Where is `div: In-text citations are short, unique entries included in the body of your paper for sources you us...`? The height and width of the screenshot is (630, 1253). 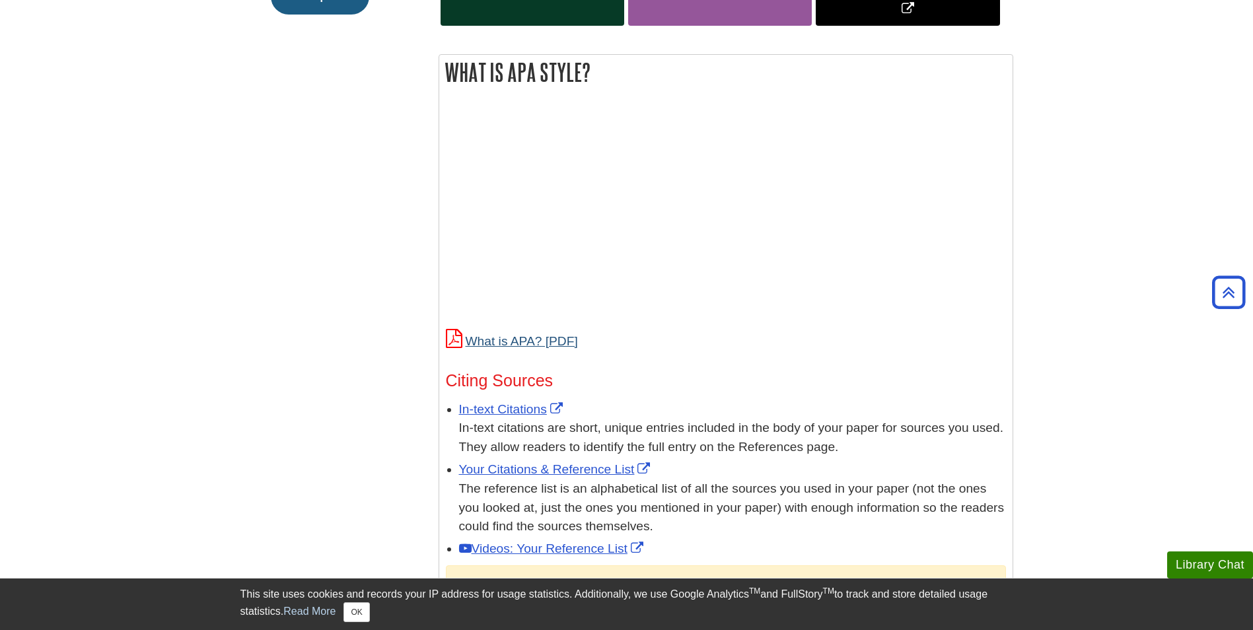 div: In-text citations are short, unique entries included in the body of your paper for sources you us... is located at coordinates (732, 438).